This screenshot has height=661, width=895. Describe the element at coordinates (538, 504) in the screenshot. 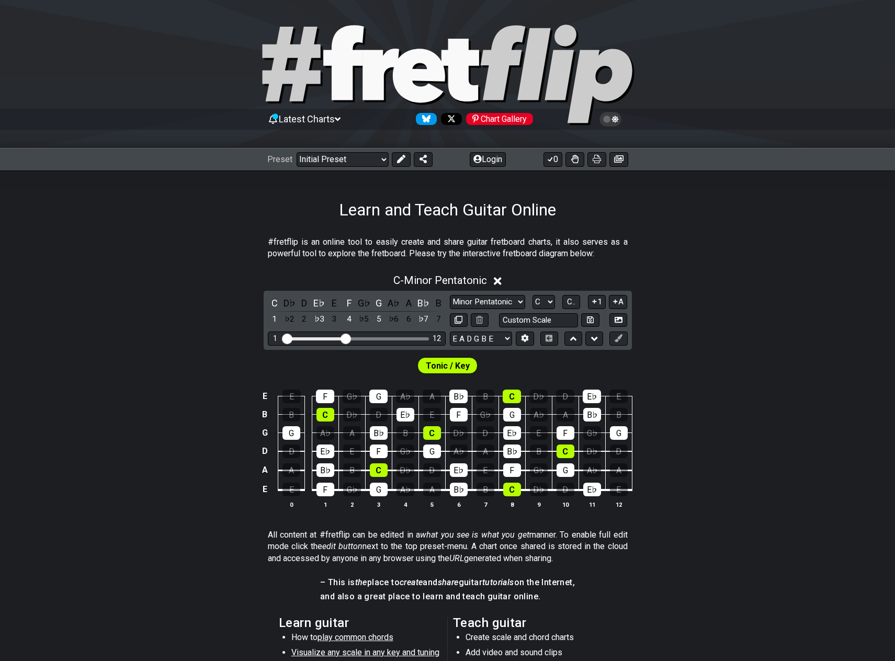

I see `th: 9` at that location.